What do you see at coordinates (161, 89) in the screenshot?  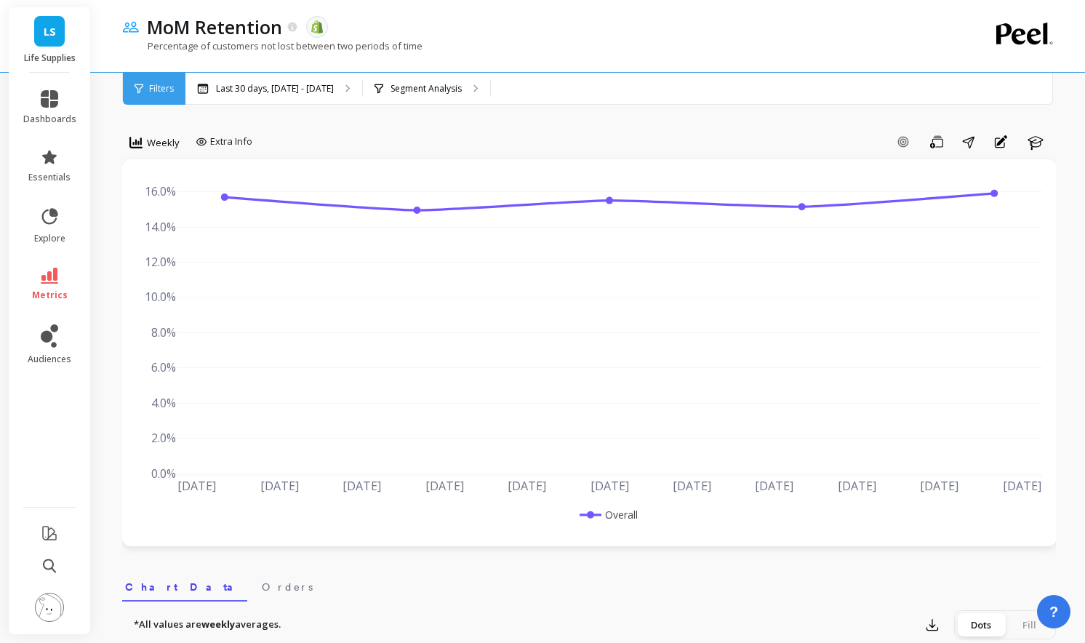 I see `span: Filters` at bounding box center [161, 89].